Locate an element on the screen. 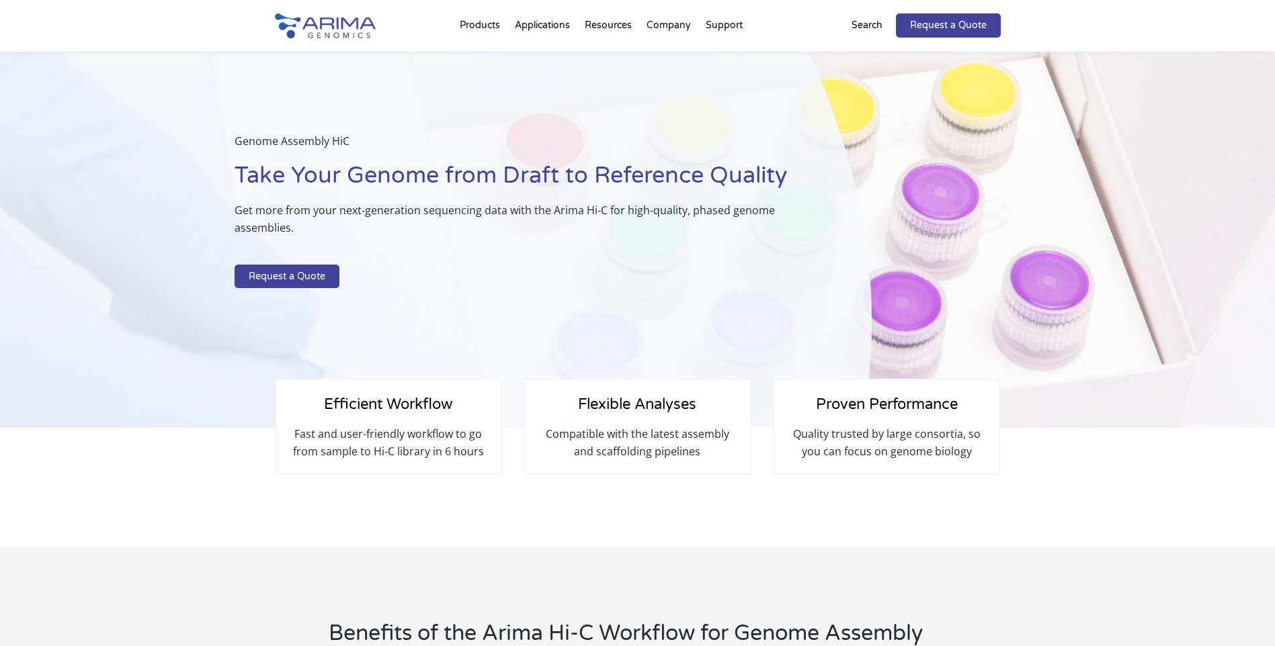 This screenshot has height=646, width=1275. img: Arima-Genomics-logo is located at coordinates (325, 26).